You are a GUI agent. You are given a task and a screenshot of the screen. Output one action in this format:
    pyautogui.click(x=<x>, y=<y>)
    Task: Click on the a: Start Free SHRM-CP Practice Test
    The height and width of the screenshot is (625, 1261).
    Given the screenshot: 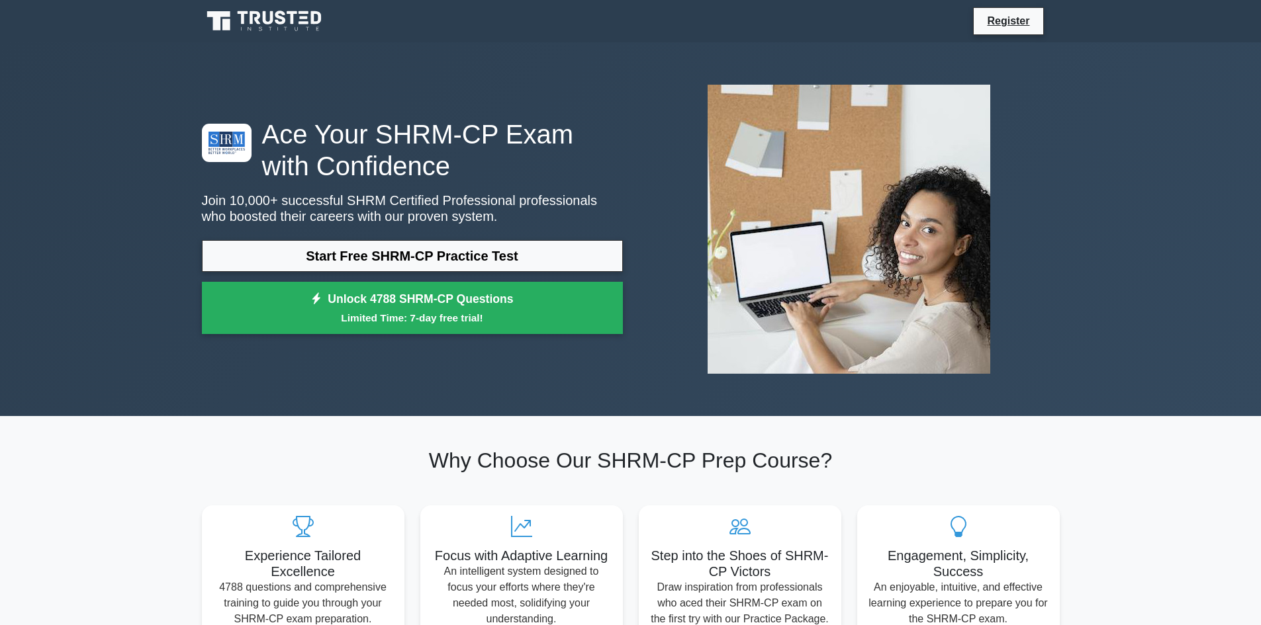 What is the action you would take?
    pyautogui.click(x=412, y=256)
    